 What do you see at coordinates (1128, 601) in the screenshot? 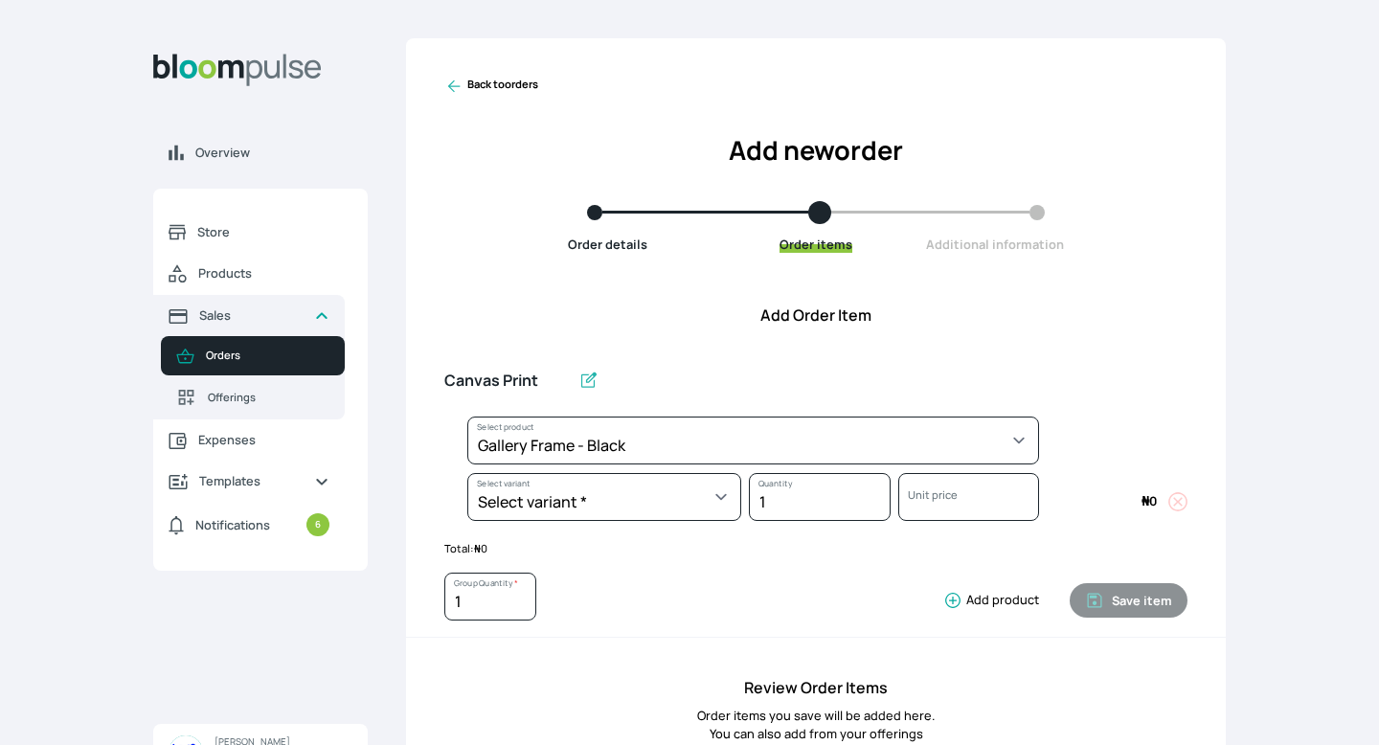
I see `button: Save item` at bounding box center [1128, 601].